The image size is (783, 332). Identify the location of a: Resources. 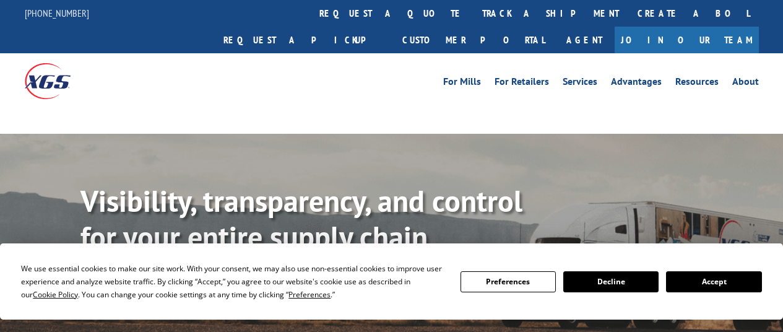
(697, 84).